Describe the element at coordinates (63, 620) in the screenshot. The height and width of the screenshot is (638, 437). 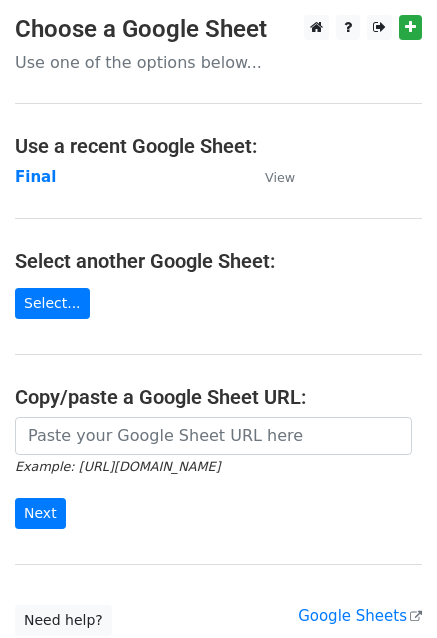
I see `a: Need help?` at that location.